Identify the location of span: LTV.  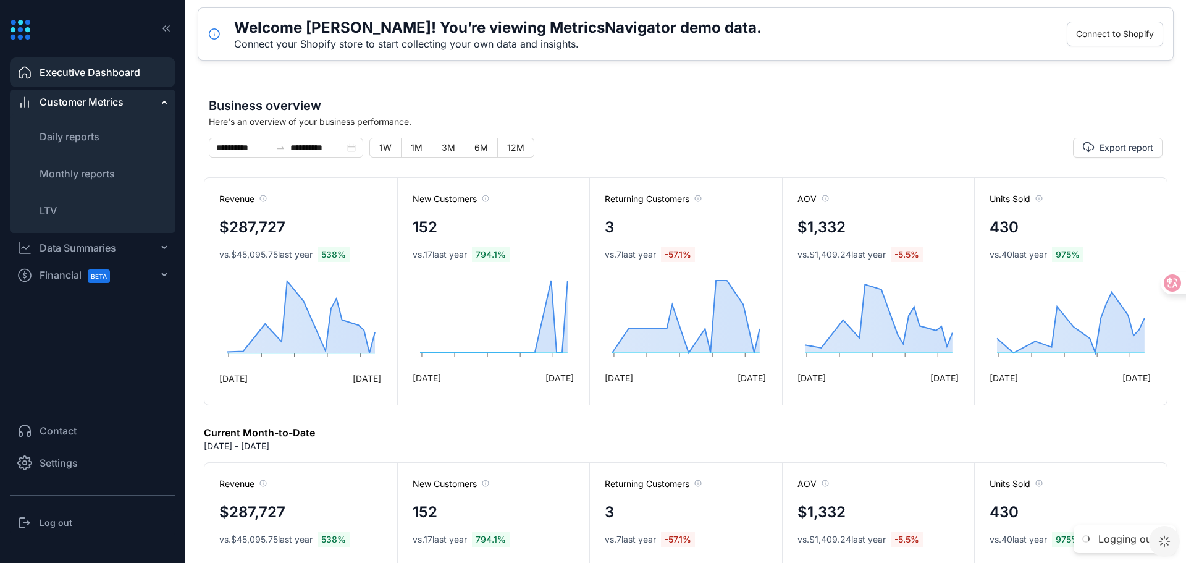
(48, 211).